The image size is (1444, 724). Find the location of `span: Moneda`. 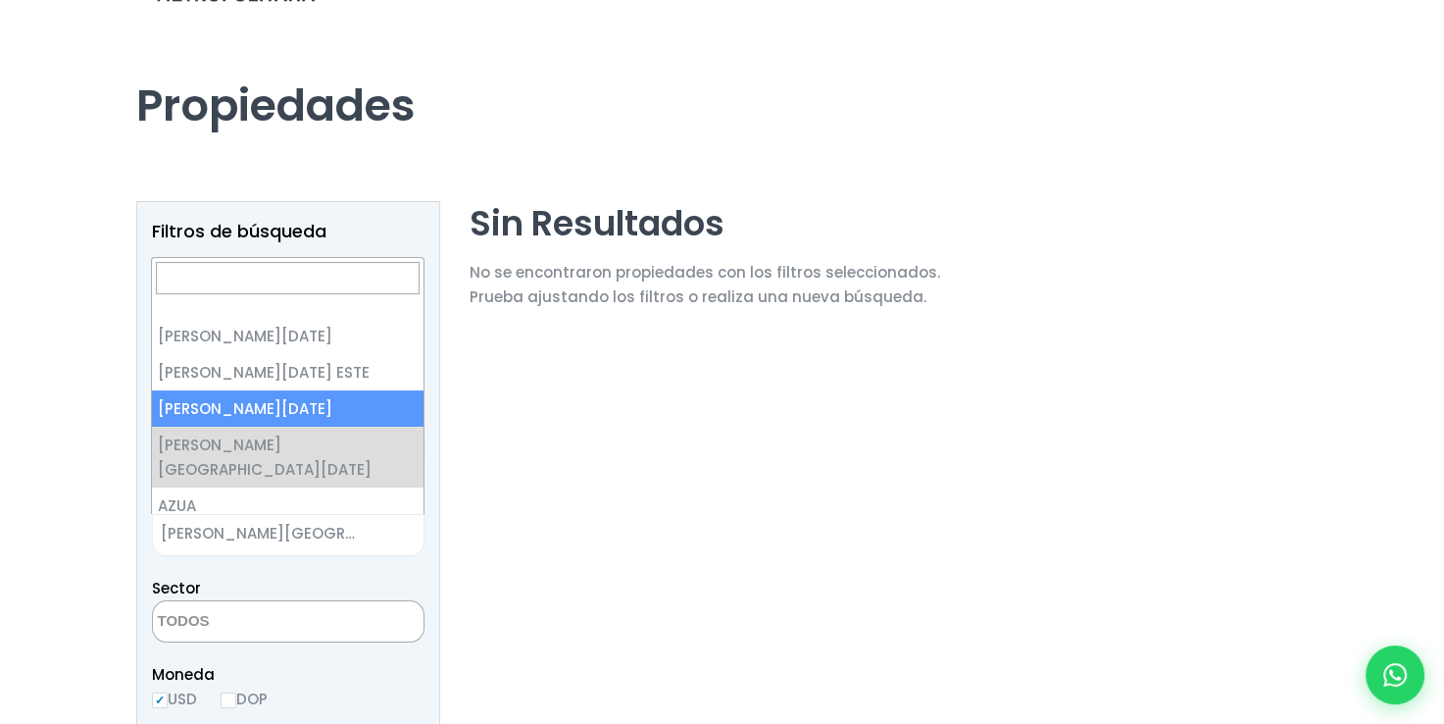

span: Moneda is located at coordinates (288, 674).